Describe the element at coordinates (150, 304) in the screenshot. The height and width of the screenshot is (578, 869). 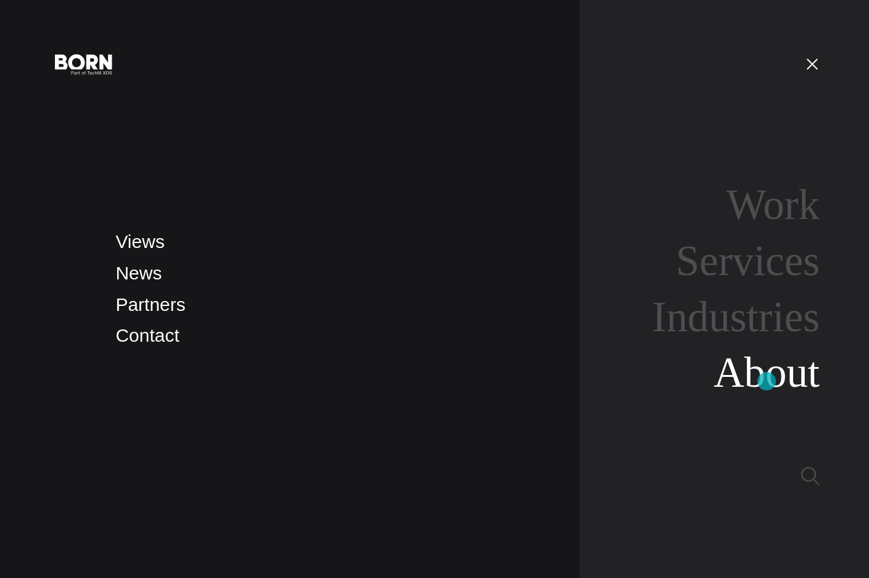
I see `a: Partners` at that location.